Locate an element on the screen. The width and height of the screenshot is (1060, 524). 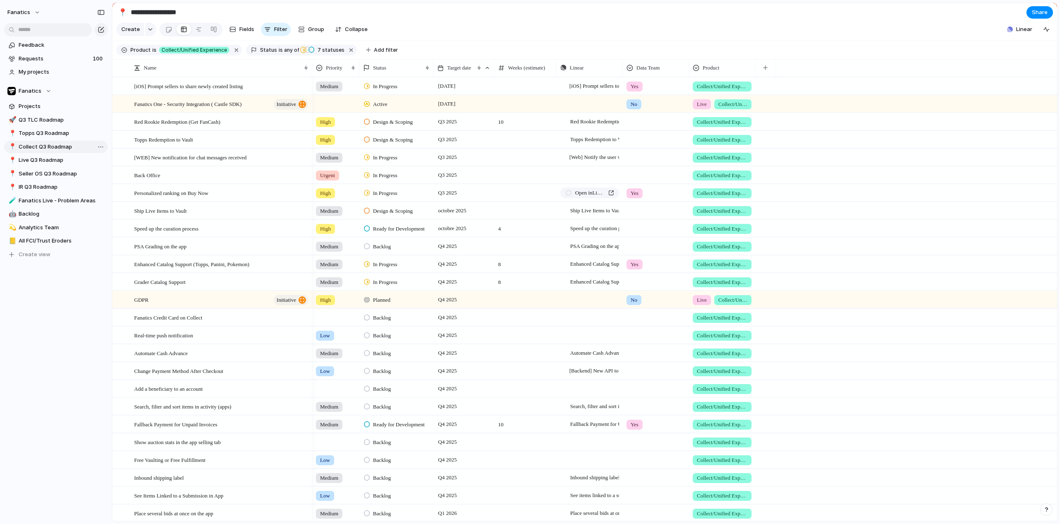
span: Back Office is located at coordinates (147, 175).